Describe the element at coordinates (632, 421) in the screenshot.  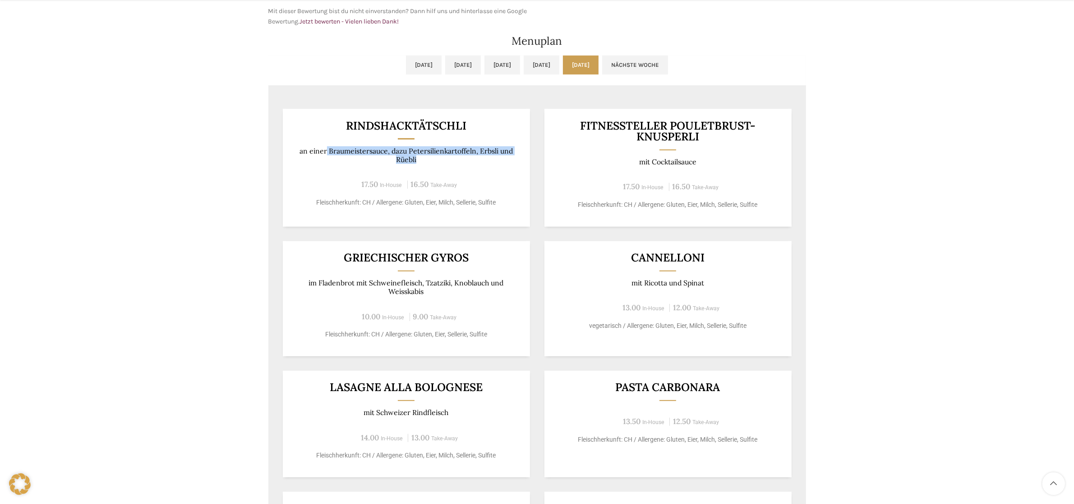
I see `span: 13.50` at that location.